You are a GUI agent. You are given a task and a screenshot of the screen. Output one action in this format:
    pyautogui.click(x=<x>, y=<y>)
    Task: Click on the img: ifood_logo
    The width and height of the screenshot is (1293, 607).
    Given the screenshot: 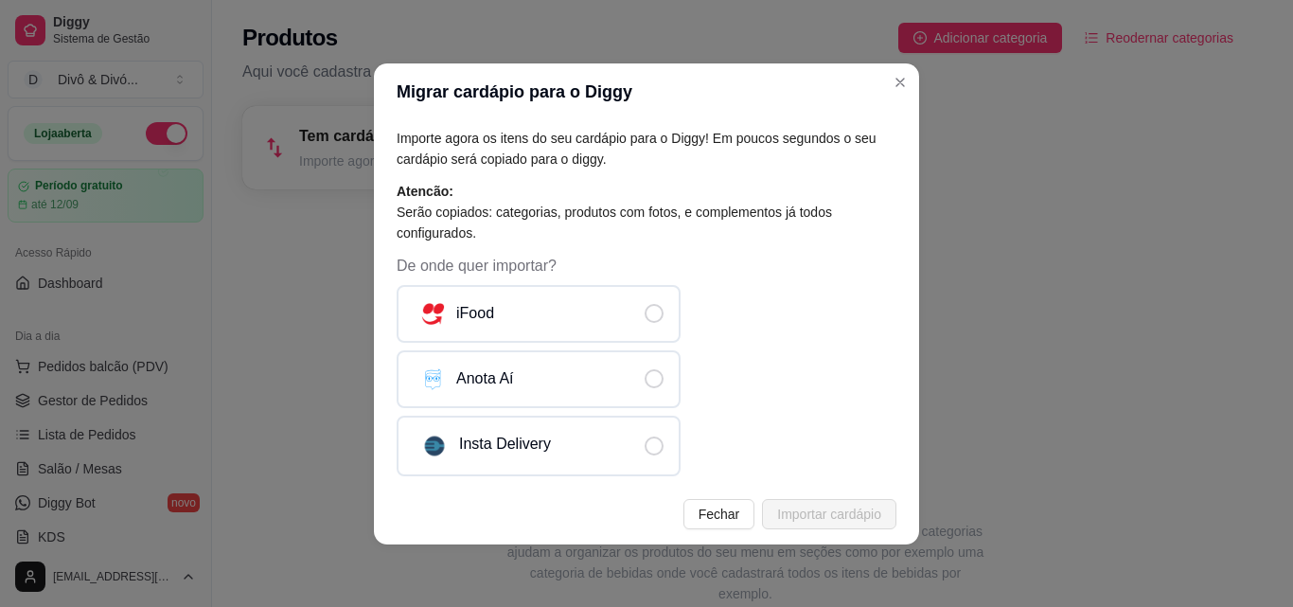 What is the action you would take?
    pyautogui.click(x=433, y=313)
    